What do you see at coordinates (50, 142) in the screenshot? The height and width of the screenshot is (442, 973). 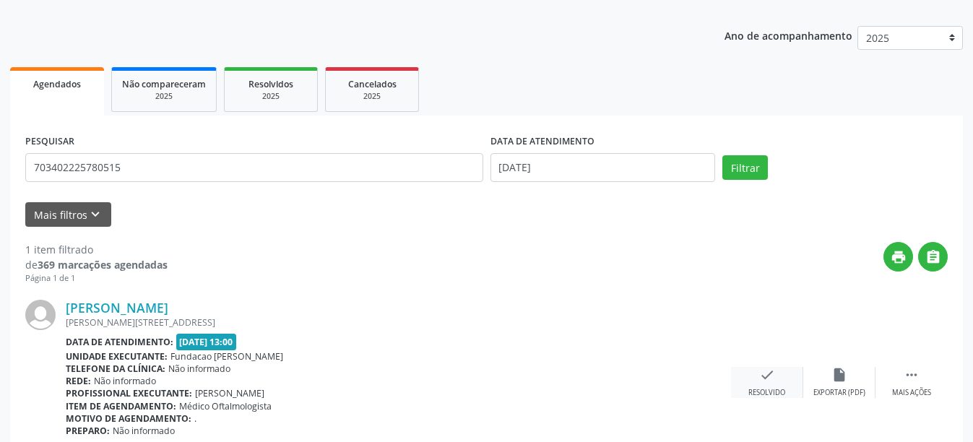 I see `label: PESQUISAR` at bounding box center [50, 142].